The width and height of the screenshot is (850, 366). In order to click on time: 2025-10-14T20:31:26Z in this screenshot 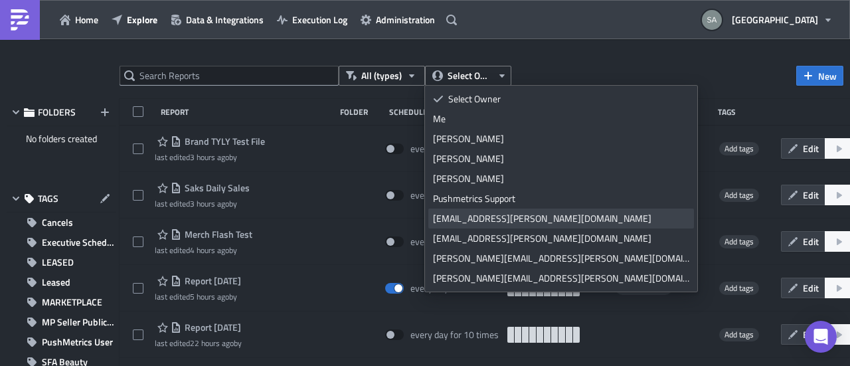, I will do `click(212, 342)`.